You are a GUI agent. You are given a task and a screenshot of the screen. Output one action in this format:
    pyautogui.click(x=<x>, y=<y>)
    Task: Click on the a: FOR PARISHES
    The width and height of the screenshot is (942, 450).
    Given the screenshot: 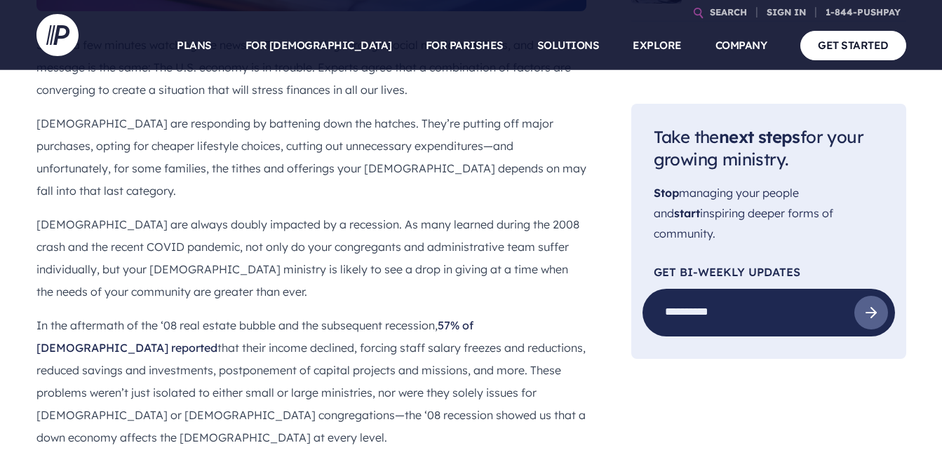 What is the action you would take?
    pyautogui.click(x=465, y=46)
    